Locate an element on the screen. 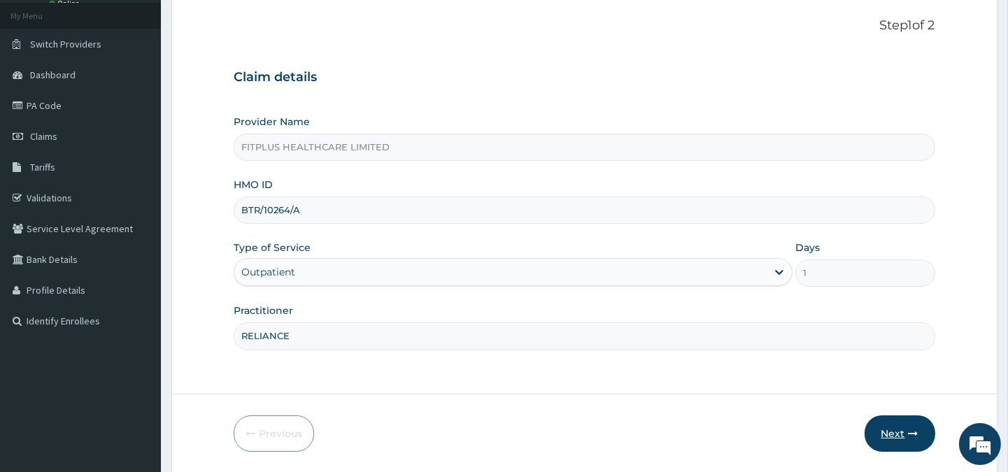 The width and height of the screenshot is (1008, 472). p: Step 1 of 2 is located at coordinates (584, 26).